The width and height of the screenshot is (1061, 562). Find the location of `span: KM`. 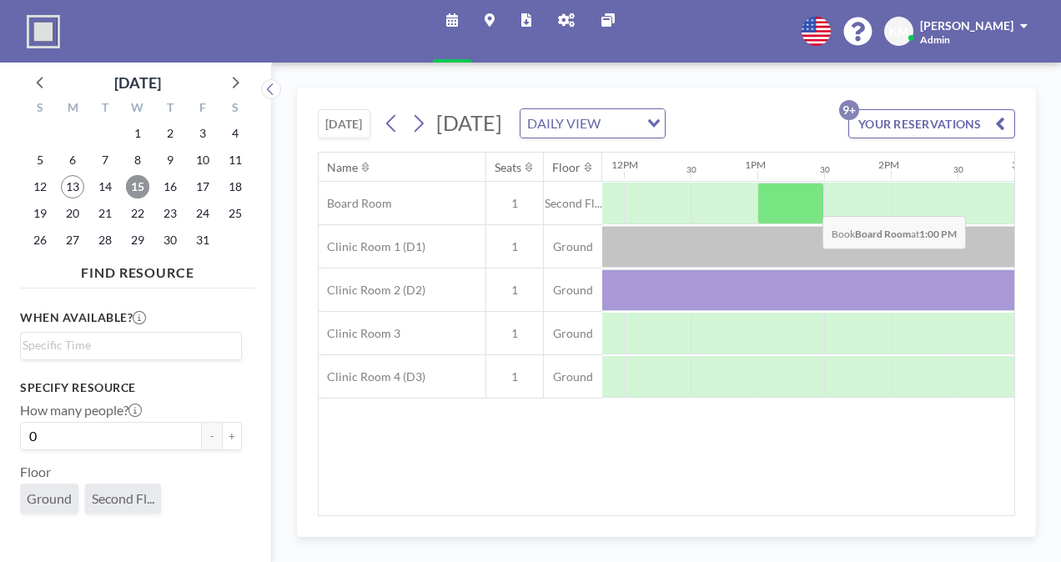

span: KM is located at coordinates (899, 32).